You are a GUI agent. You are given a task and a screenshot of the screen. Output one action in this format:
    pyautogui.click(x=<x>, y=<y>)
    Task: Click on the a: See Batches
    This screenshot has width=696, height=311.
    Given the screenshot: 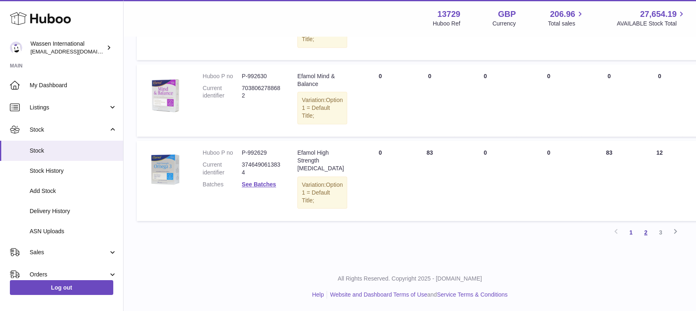 What is the action you would take?
    pyautogui.click(x=259, y=185)
    